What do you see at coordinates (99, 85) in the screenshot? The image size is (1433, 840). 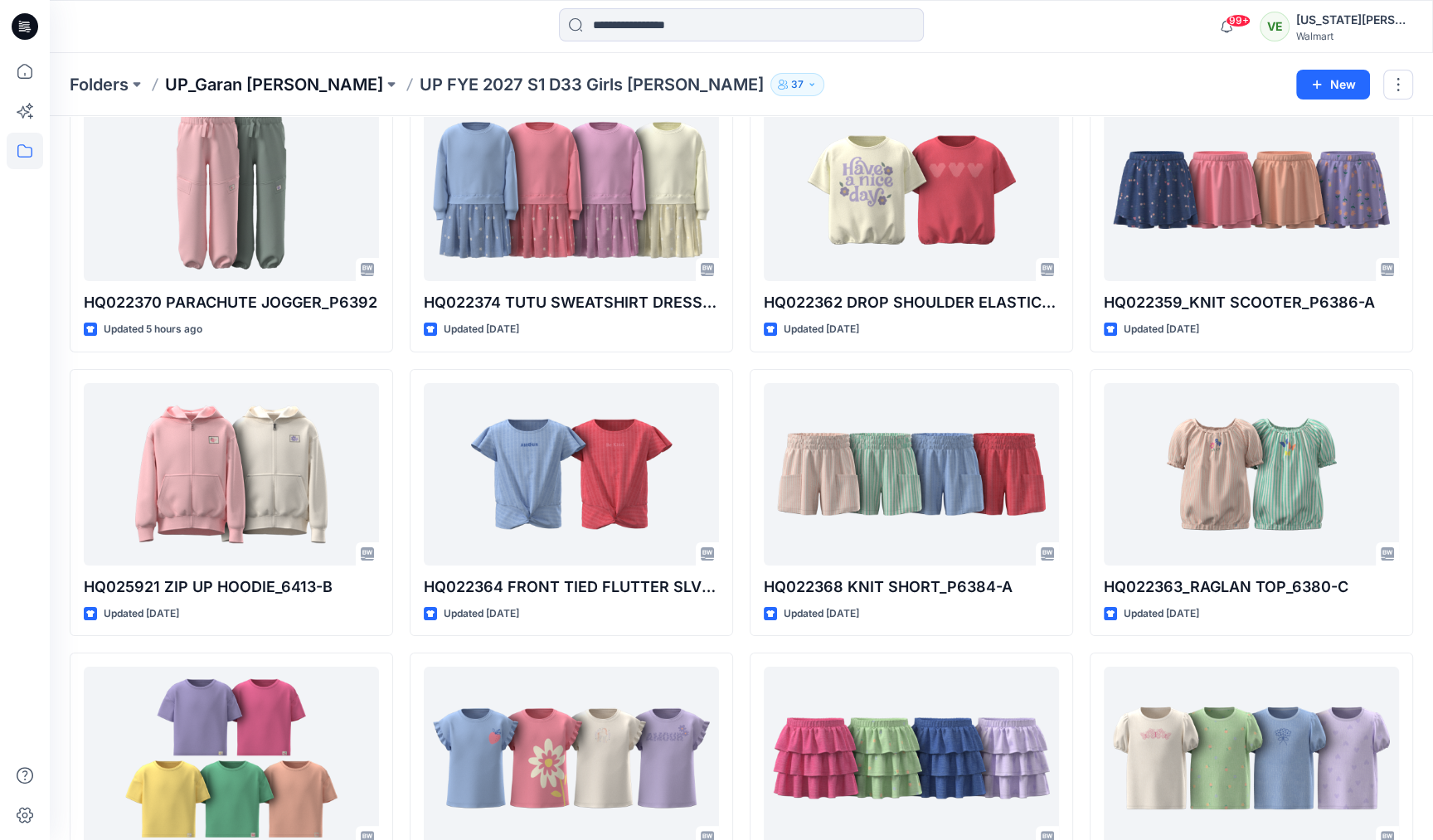 I see `a: Folders` at bounding box center [99, 85].